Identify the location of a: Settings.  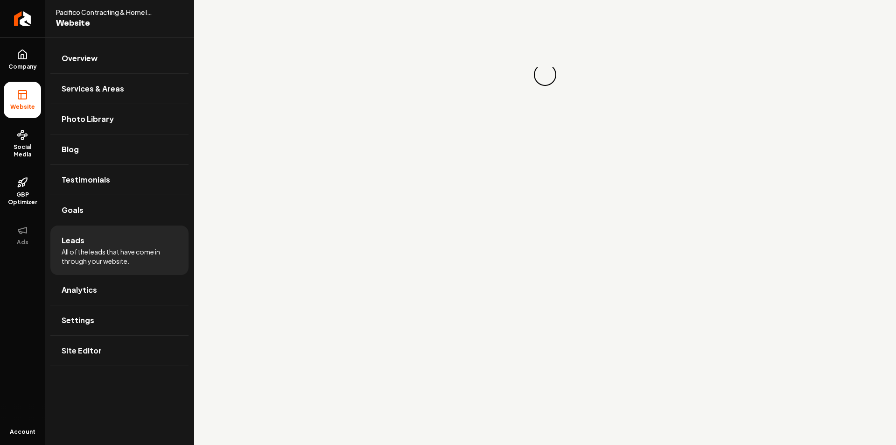
(119, 320).